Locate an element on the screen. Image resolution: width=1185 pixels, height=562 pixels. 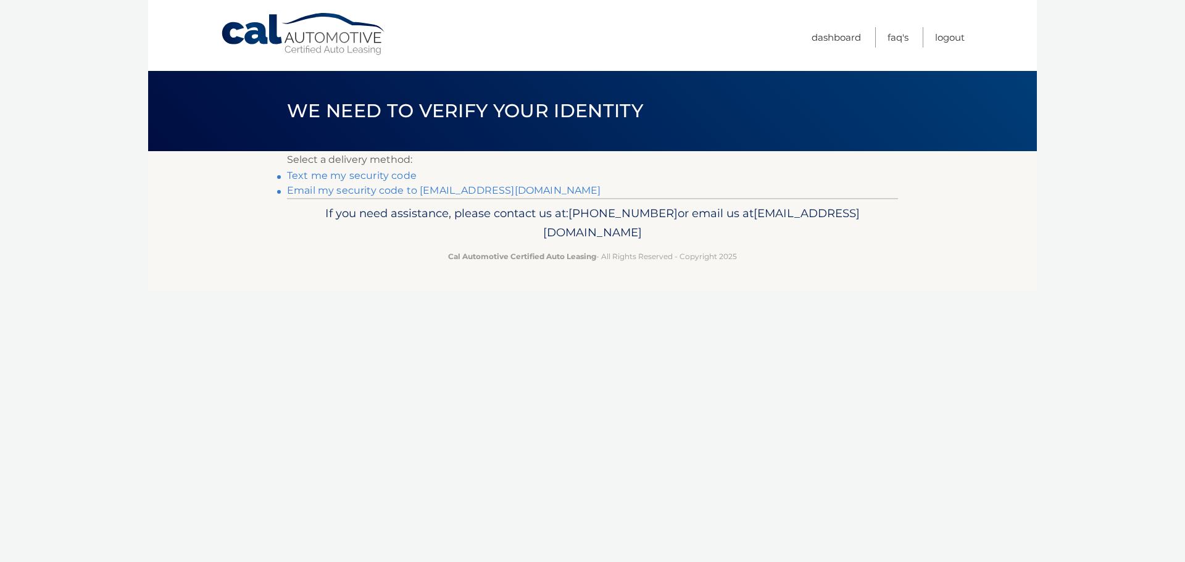
span: We need to verify your identity is located at coordinates (465, 110).